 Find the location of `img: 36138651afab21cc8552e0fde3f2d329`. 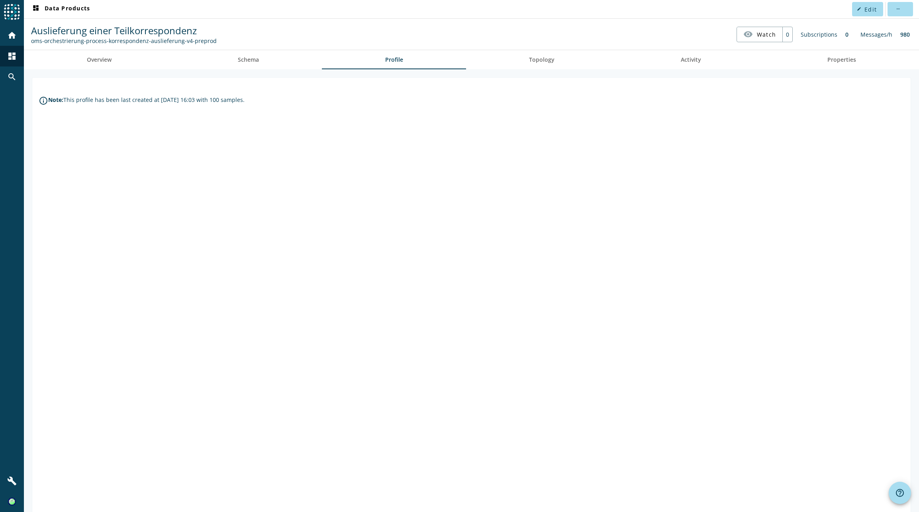

img: 36138651afab21cc8552e0fde3f2d329 is located at coordinates (12, 502).